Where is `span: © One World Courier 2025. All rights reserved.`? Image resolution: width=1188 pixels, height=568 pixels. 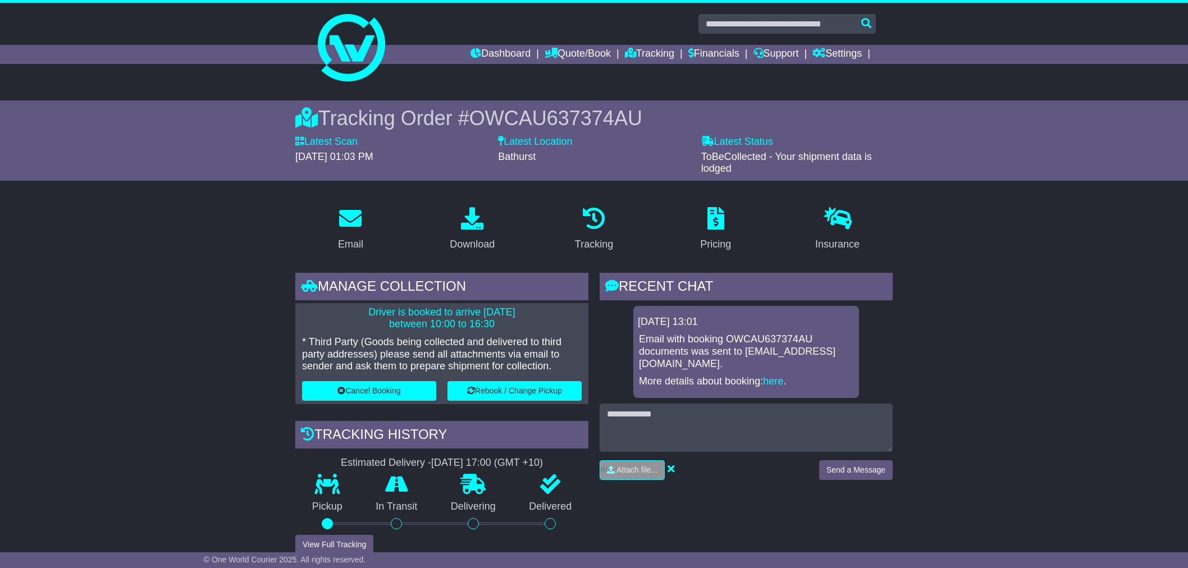
span: © One World Courier 2025. All rights reserved. is located at coordinates (285, 560).